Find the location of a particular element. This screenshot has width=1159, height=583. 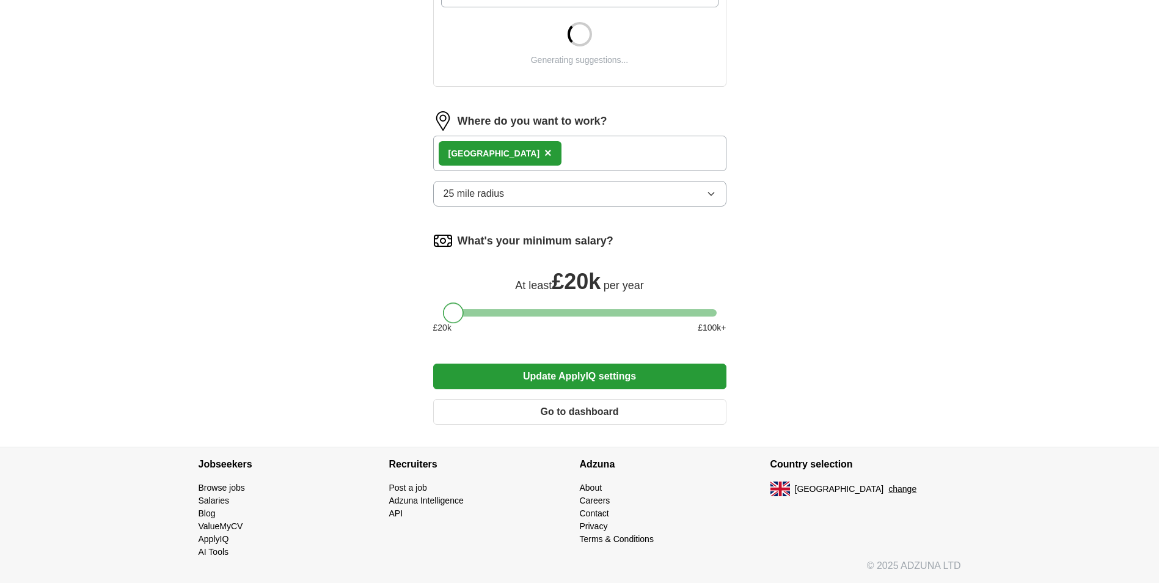

img: salary.png is located at coordinates (443, 241).